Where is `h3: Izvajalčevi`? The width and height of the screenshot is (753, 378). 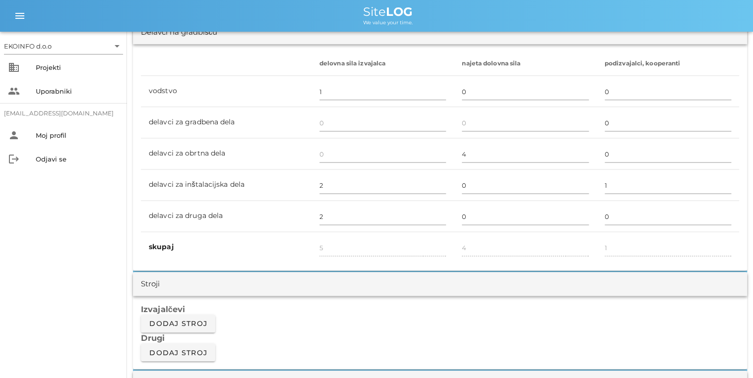
h3: Izvajalčevi is located at coordinates (440, 310).